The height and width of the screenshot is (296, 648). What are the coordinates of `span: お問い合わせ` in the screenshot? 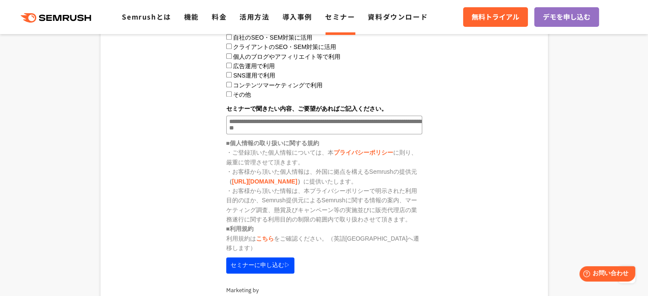 It's located at (38, 11).